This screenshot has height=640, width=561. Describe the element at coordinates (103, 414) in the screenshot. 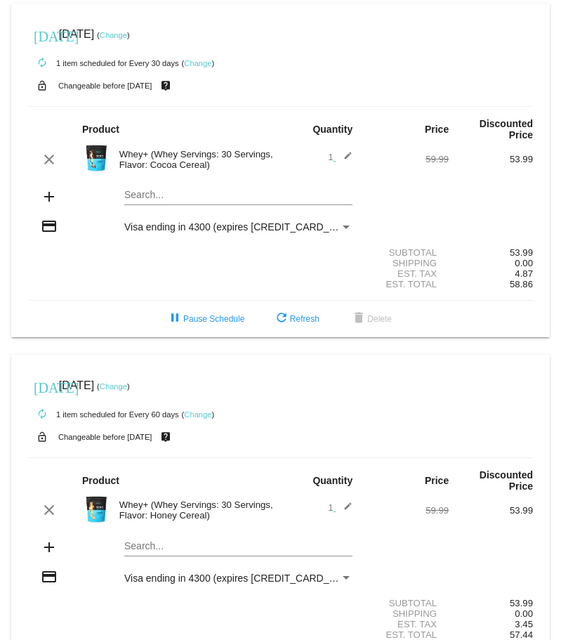

I see `small: 1 item scheduled for Every 60 days` at that location.